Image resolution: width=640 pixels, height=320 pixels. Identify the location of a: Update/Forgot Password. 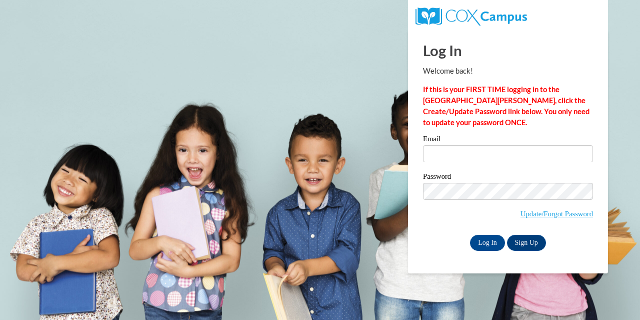
(557, 214).